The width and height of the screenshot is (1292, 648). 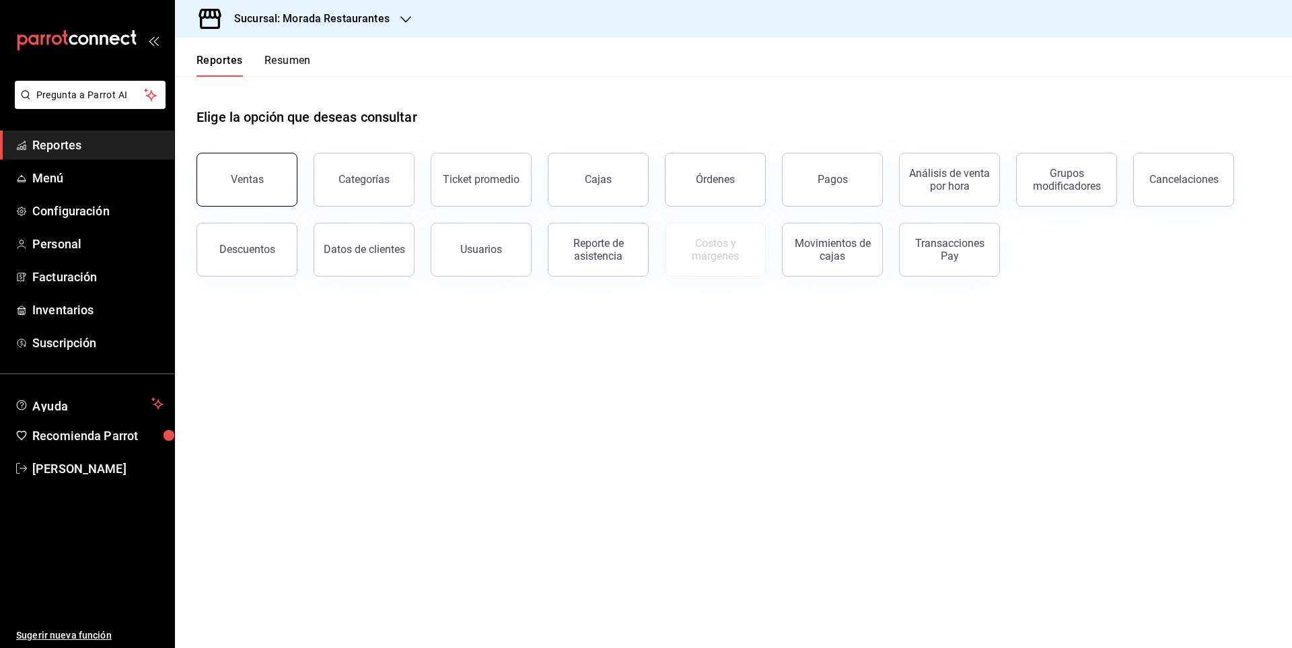 What do you see at coordinates (247, 180) in the screenshot?
I see `button: Ventas` at bounding box center [247, 180].